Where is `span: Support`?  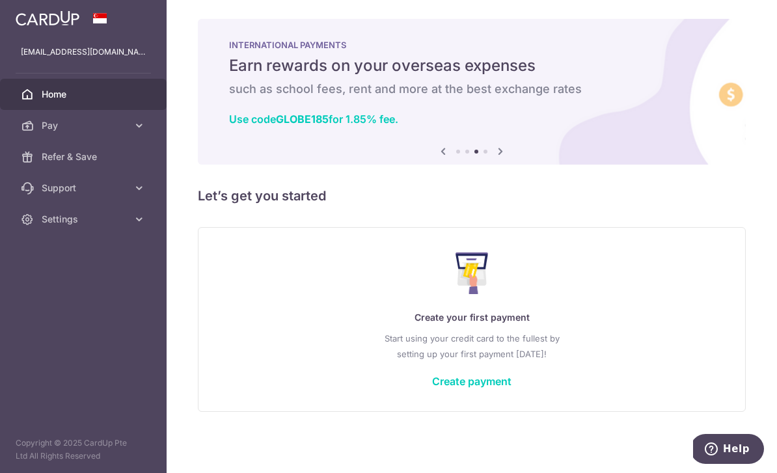
span: Support is located at coordinates (85, 188).